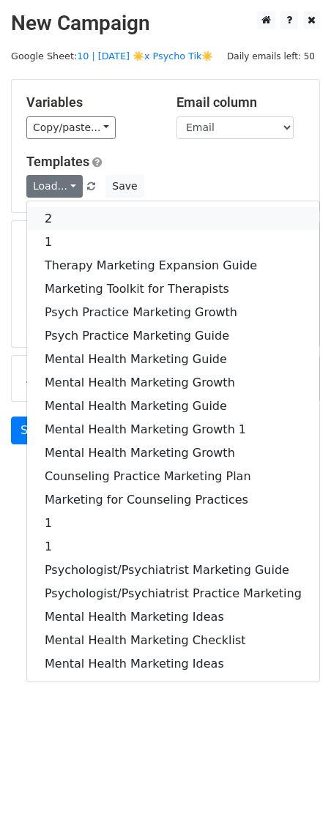  I want to click on div: Chat Widget, so click(294, 801).